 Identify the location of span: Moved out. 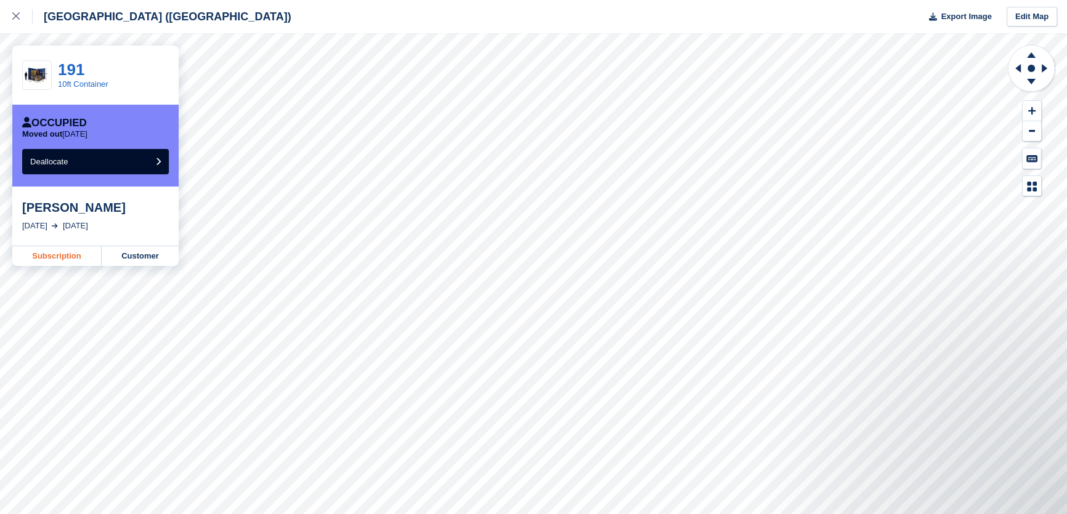
(42, 134).